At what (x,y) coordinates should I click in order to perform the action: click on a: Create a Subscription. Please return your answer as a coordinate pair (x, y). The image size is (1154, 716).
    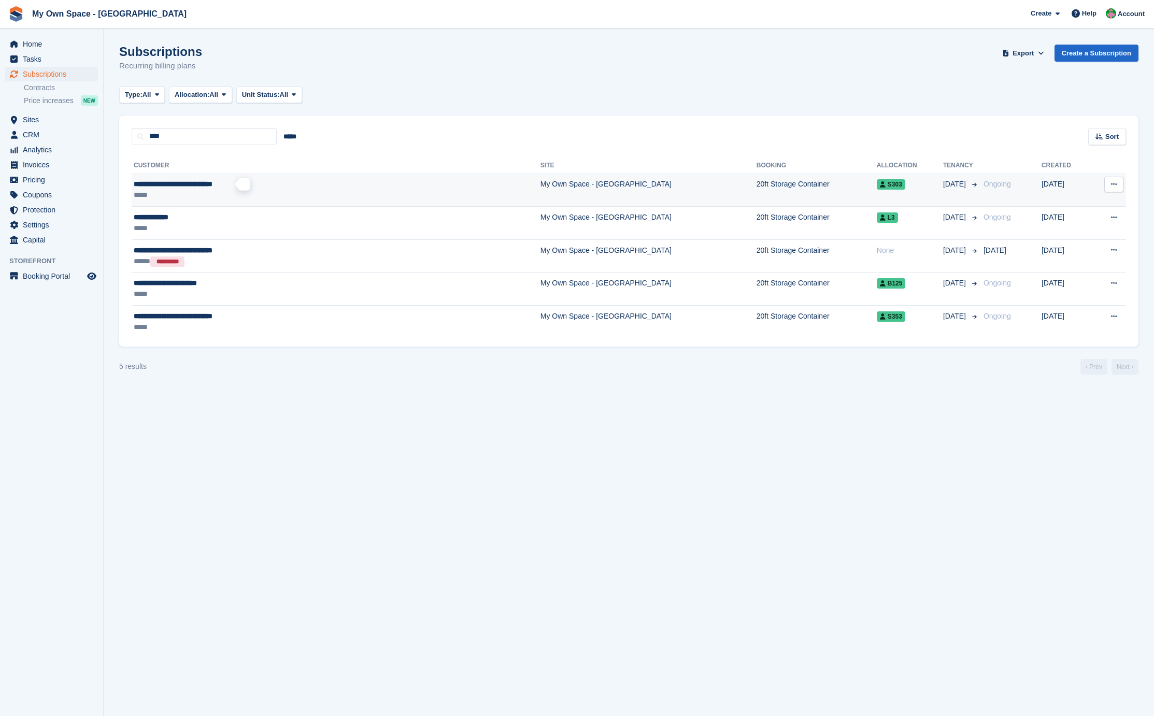
    Looking at the image, I should click on (1097, 53).